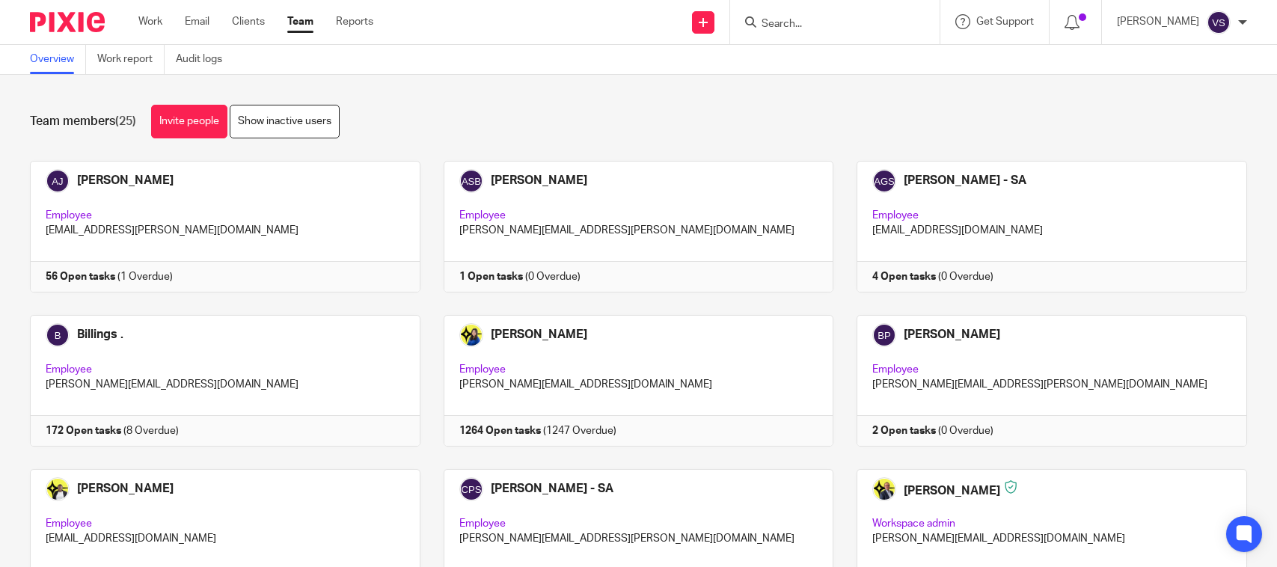 This screenshot has height=567, width=1277. Describe the element at coordinates (248, 22) in the screenshot. I see `a: Clients` at that location.